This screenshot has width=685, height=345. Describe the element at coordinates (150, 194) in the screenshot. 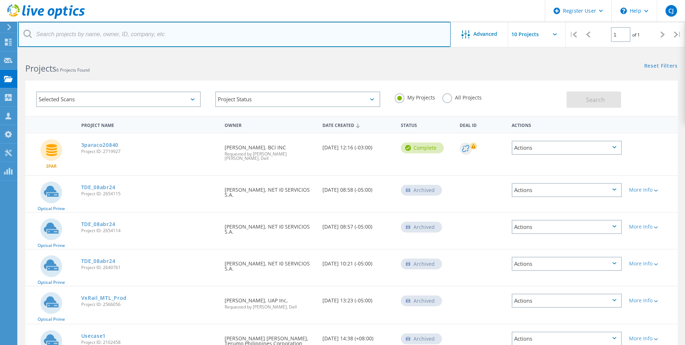

I see `span: Project ID: 2654115` at that location.